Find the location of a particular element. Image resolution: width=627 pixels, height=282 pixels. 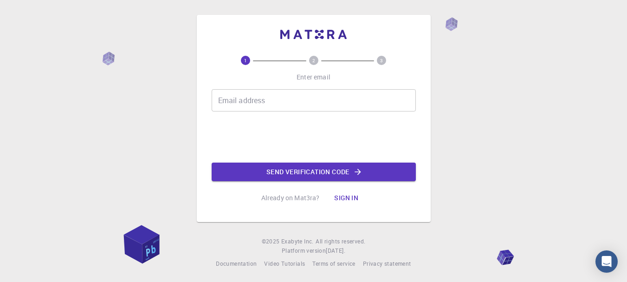

span: Exabyte Inc. is located at coordinates (298, 241).